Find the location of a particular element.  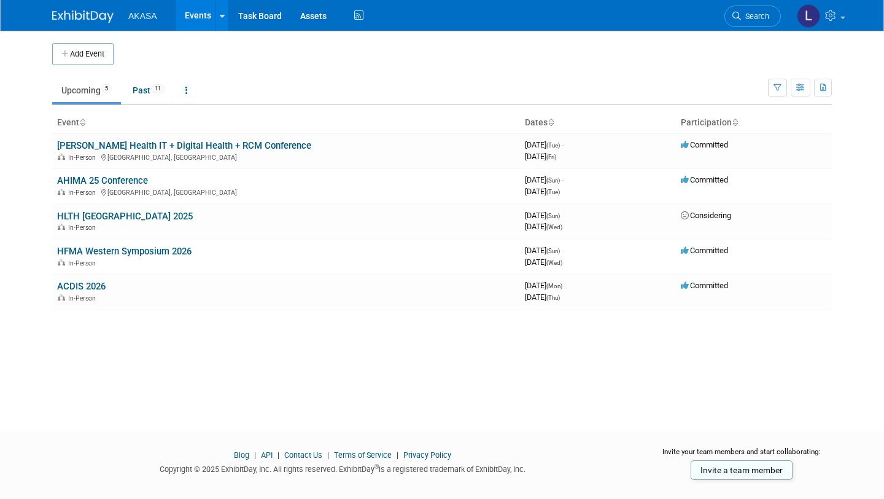

a: Privacy Policy is located at coordinates (427, 454).